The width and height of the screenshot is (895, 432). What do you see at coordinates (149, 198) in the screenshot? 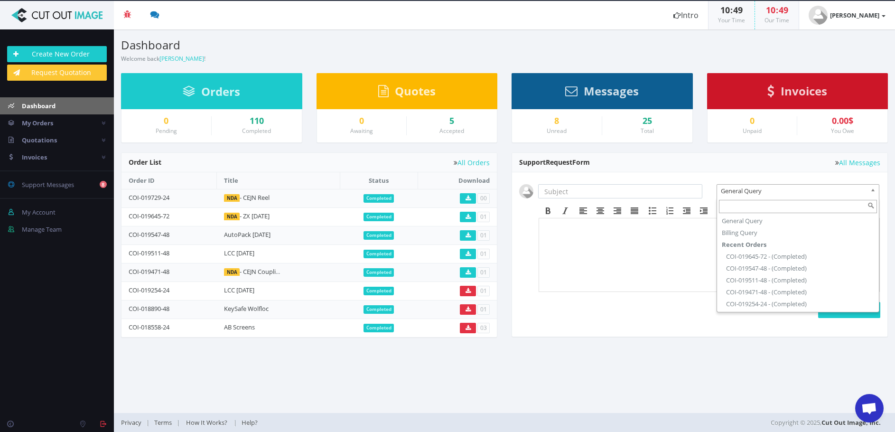
I see `a: COI-019729-24` at bounding box center [149, 198].